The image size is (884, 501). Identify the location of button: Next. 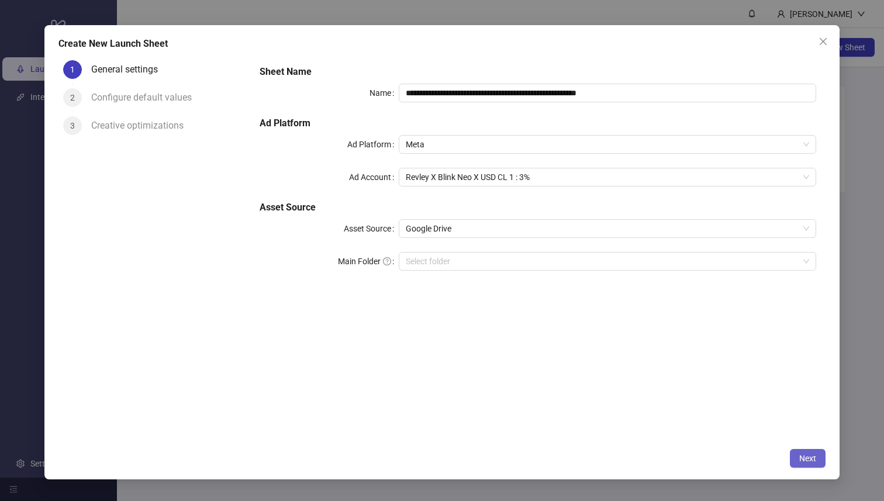
(807, 458).